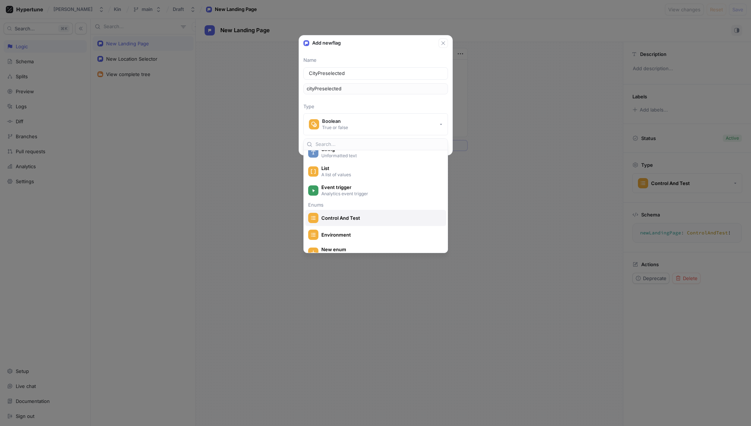  I want to click on input: Search..., so click(380, 145).